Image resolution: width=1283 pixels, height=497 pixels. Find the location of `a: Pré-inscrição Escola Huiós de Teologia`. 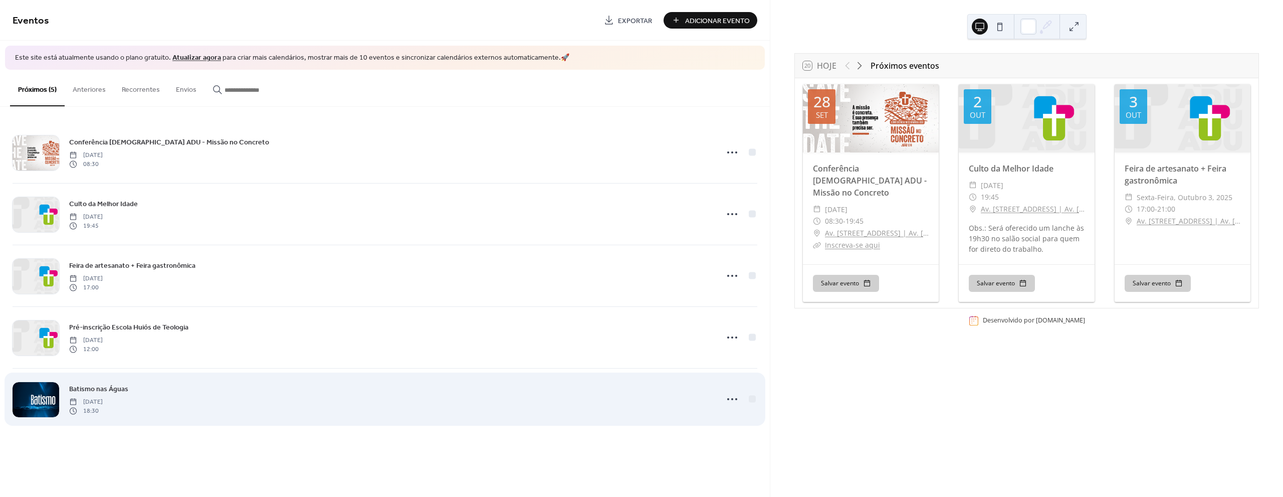

a: Pré-inscrição Escola Huiós de Teologia is located at coordinates (129, 327).